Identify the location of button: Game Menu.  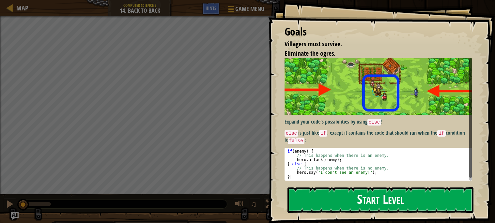
(245, 10).